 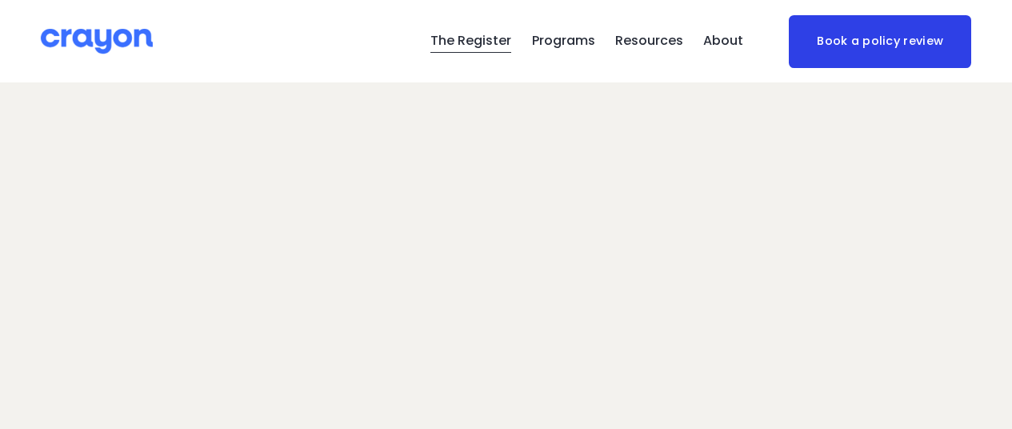 What do you see at coordinates (649, 41) in the screenshot?
I see `span: Resources` at bounding box center [649, 41].